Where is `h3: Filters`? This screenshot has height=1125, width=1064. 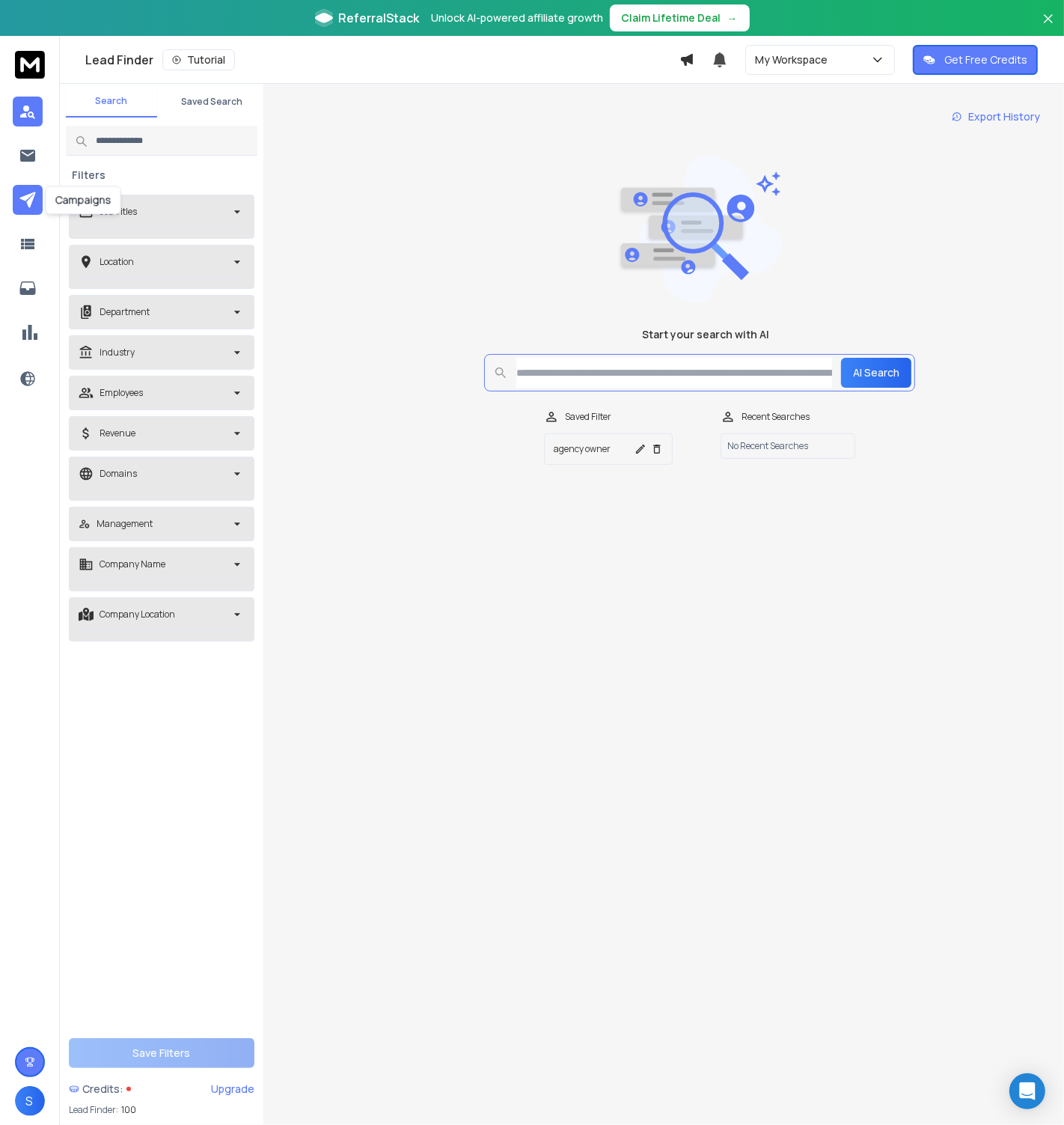 h3: Filters is located at coordinates (89, 176).